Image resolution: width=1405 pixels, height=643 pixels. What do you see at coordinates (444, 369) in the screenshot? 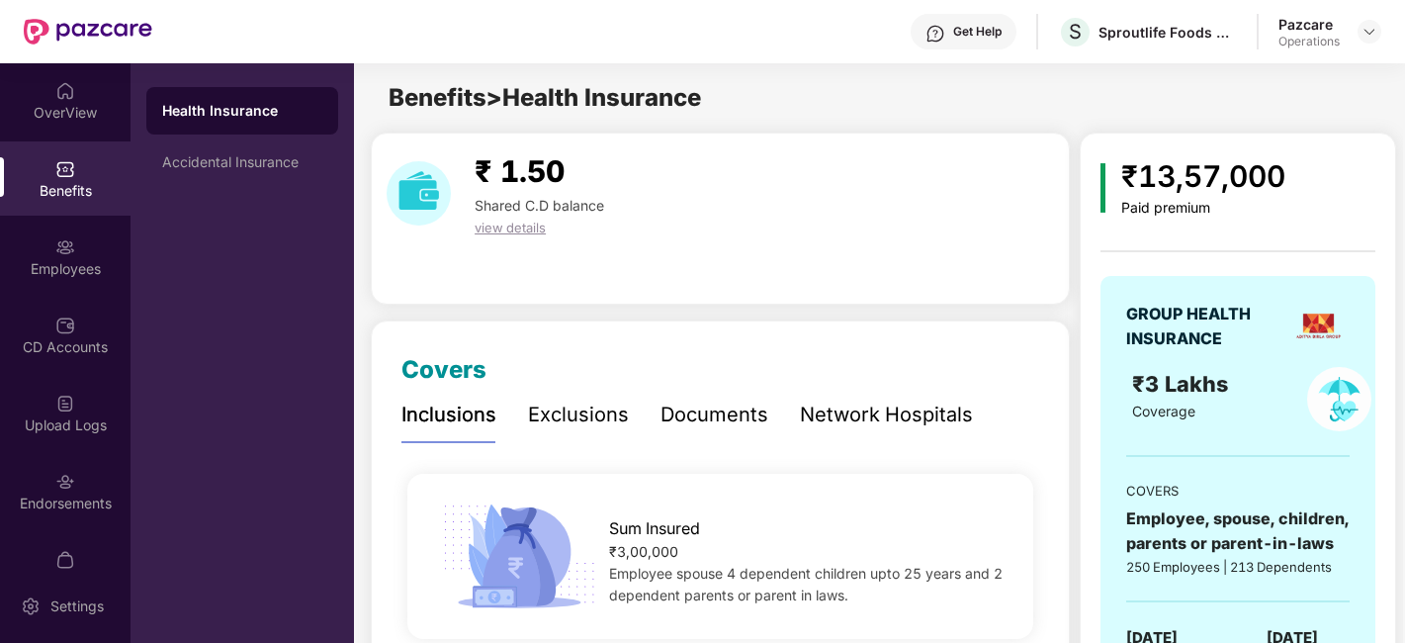
I see `span: Covers` at bounding box center [444, 369].